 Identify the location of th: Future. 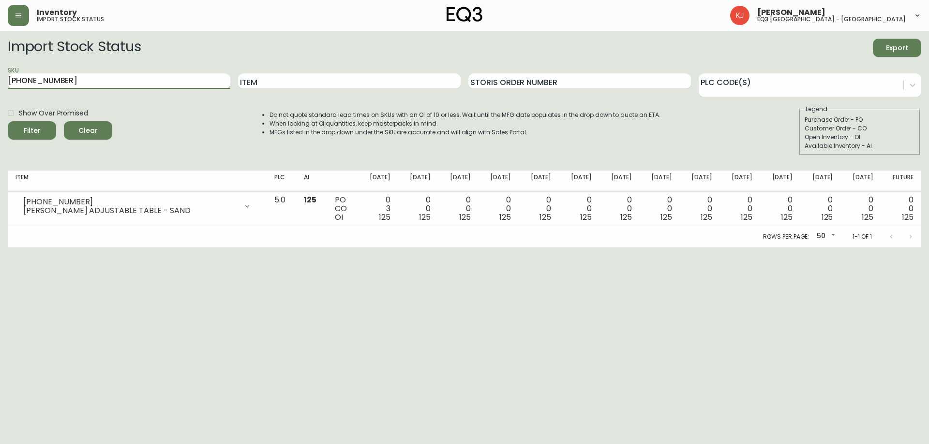
(901, 181).